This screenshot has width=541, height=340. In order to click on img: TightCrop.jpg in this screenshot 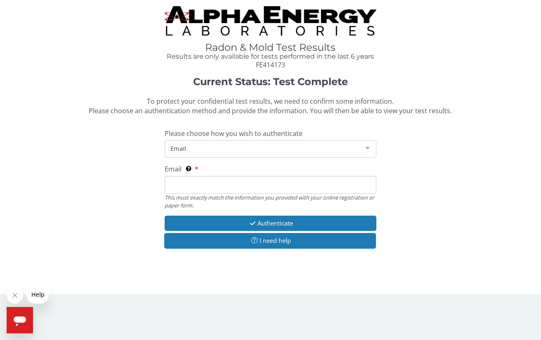, I will do `click(270, 21)`.